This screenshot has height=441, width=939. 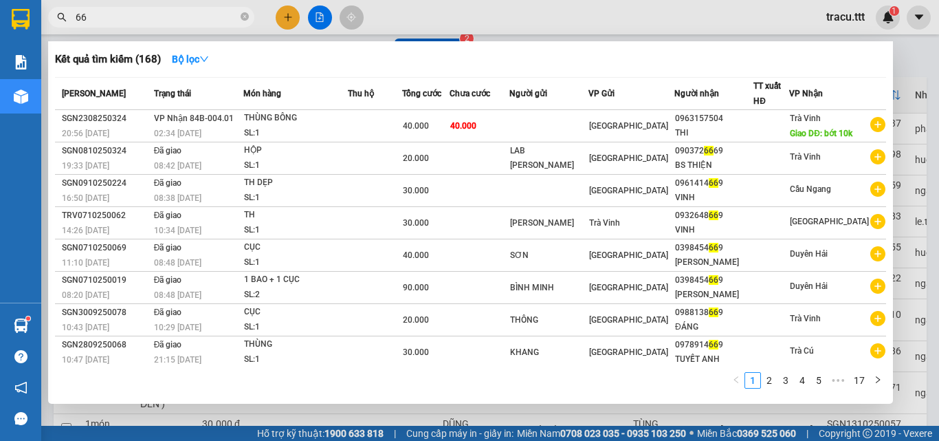 I want to click on input: Tìm tên, số ĐT hoặc mã đơn, so click(x=157, y=17).